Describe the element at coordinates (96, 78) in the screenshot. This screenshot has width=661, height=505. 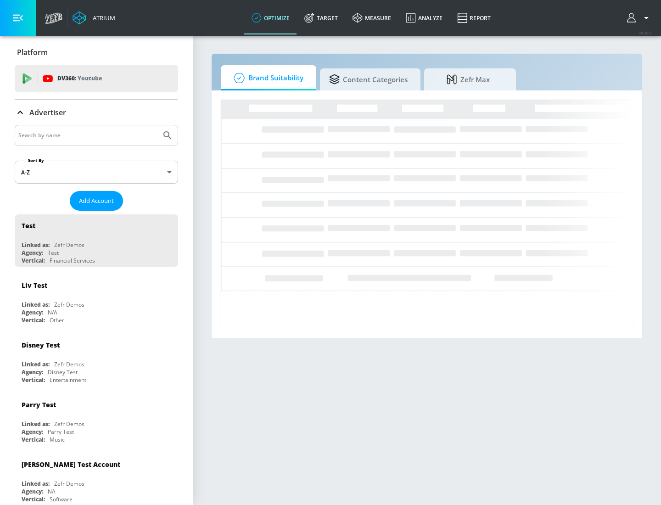
I see `div: DV360: Youtube` at that location.